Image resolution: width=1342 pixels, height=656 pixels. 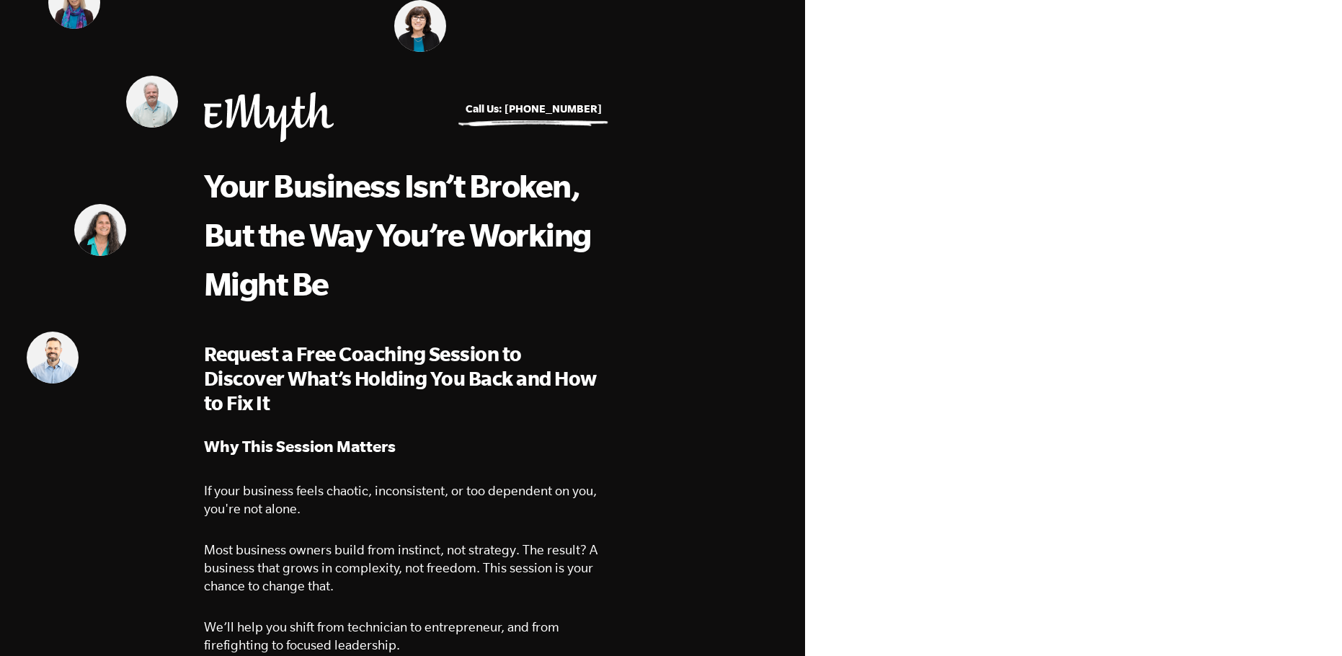 What do you see at coordinates (300, 445) in the screenshot?
I see `strong: Why This Session Matters` at bounding box center [300, 445].